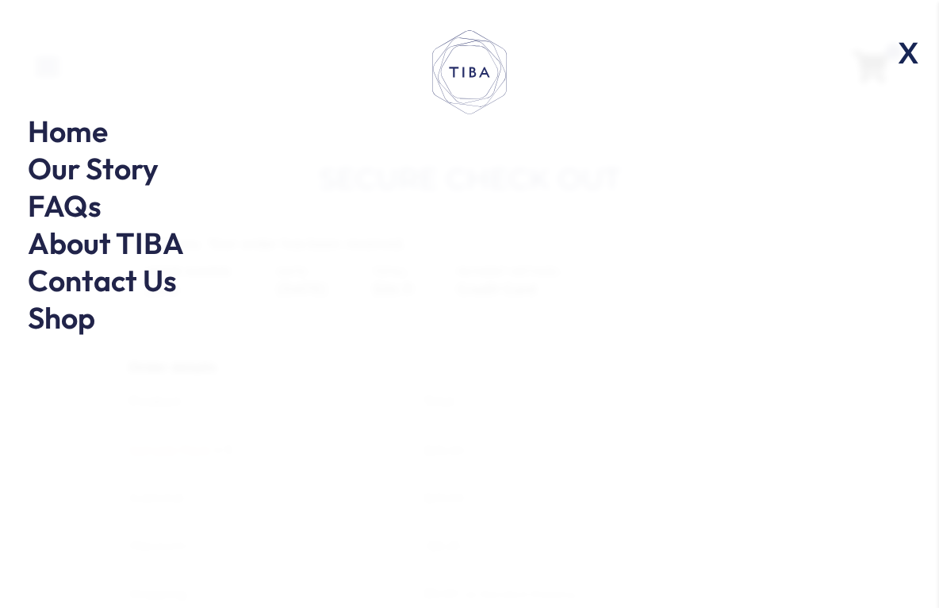  What do you see at coordinates (105, 243) in the screenshot?
I see `a: About TIBA` at bounding box center [105, 243].